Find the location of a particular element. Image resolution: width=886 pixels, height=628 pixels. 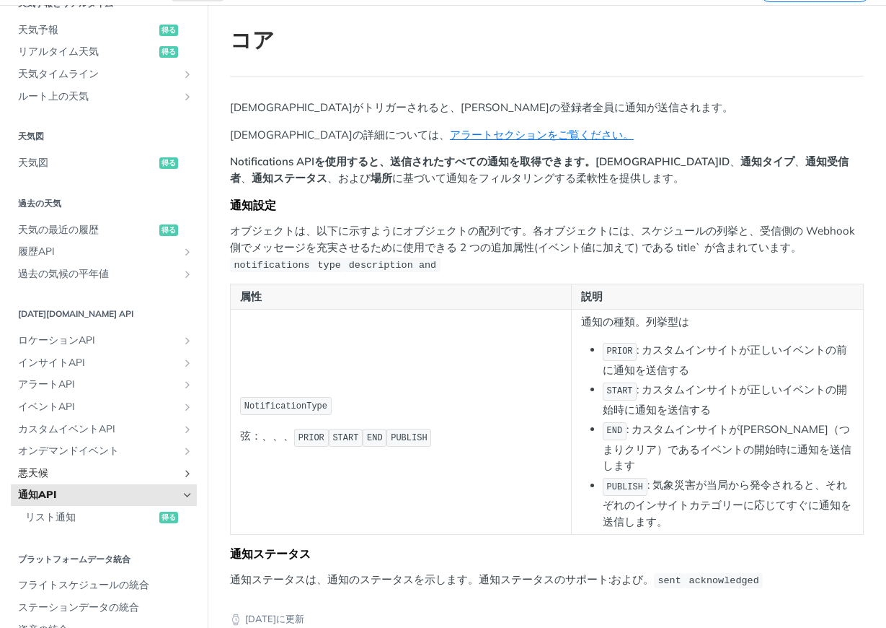

a: 悪天候Show subpages for Severe Weather Events is located at coordinates (104, 473).